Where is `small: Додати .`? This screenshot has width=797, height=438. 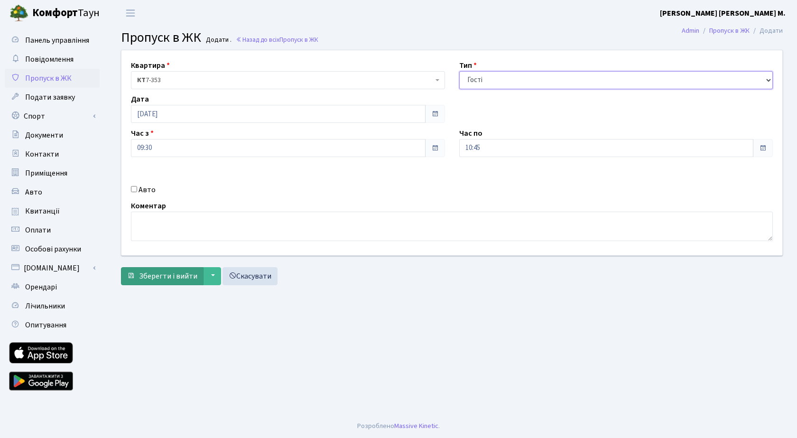 small: Додати . is located at coordinates (218, 40).